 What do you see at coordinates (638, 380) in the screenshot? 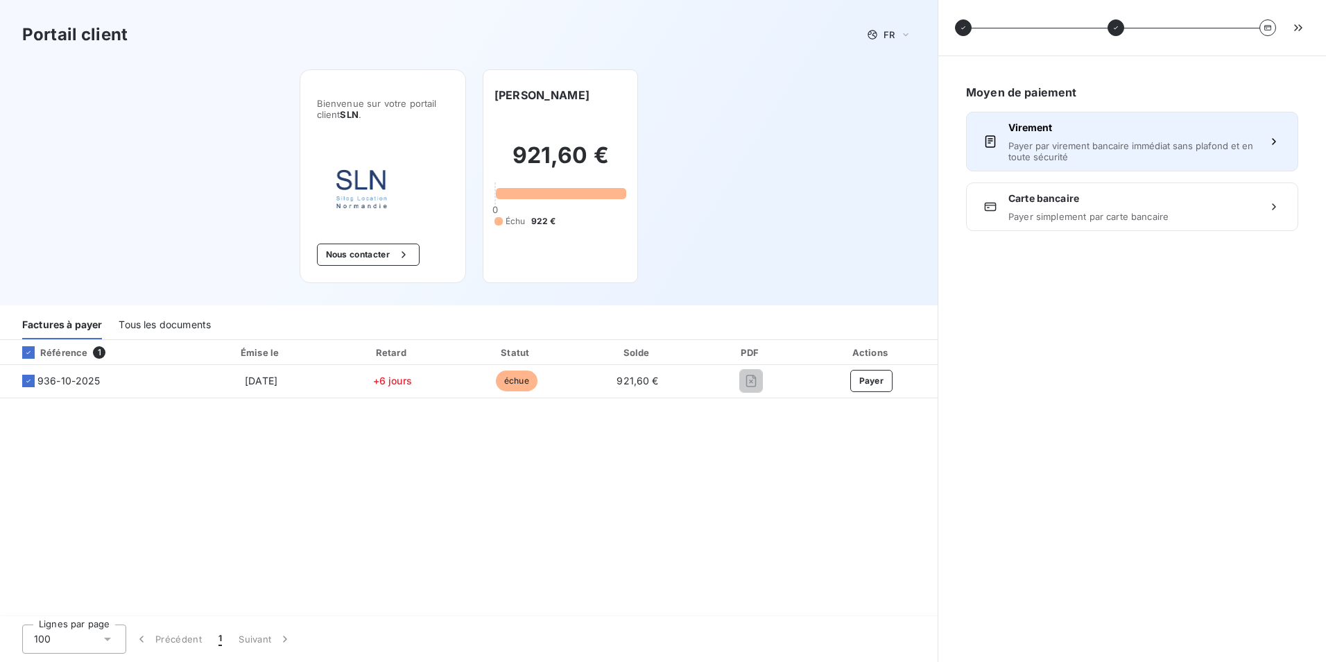
I see `span: 921,60 €` at bounding box center [638, 380].